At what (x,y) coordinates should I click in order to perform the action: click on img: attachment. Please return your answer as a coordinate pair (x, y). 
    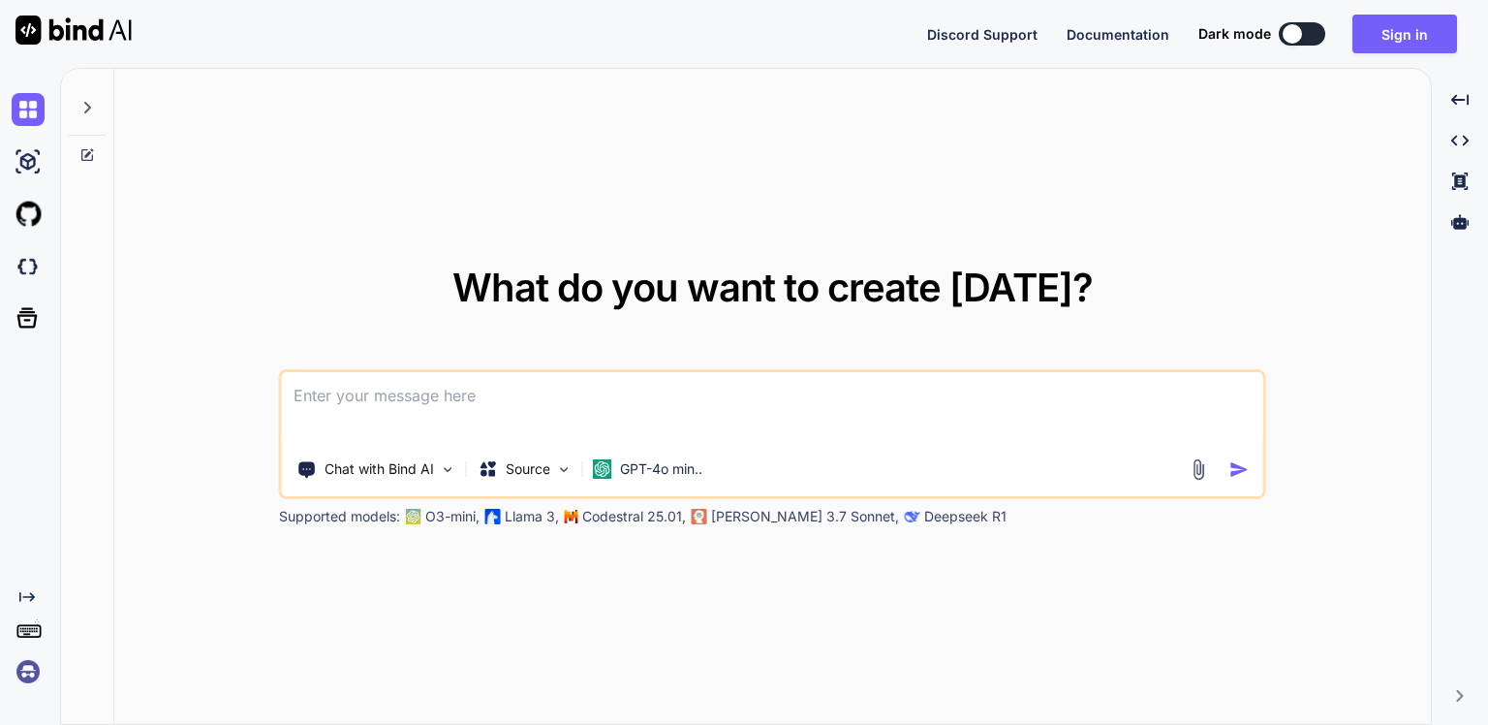
    Looking at the image, I should click on (1198, 469).